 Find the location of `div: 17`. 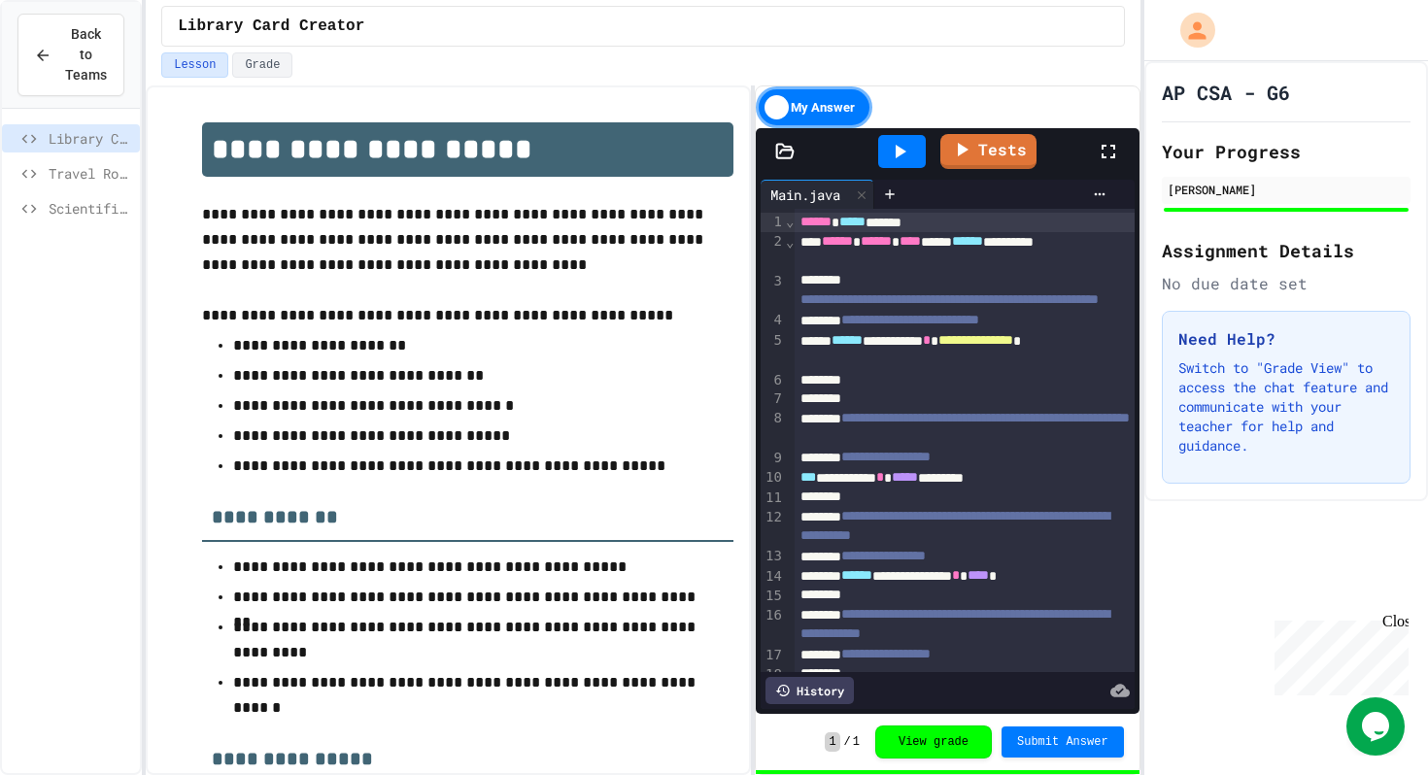

div: 17 is located at coordinates (772, 656).